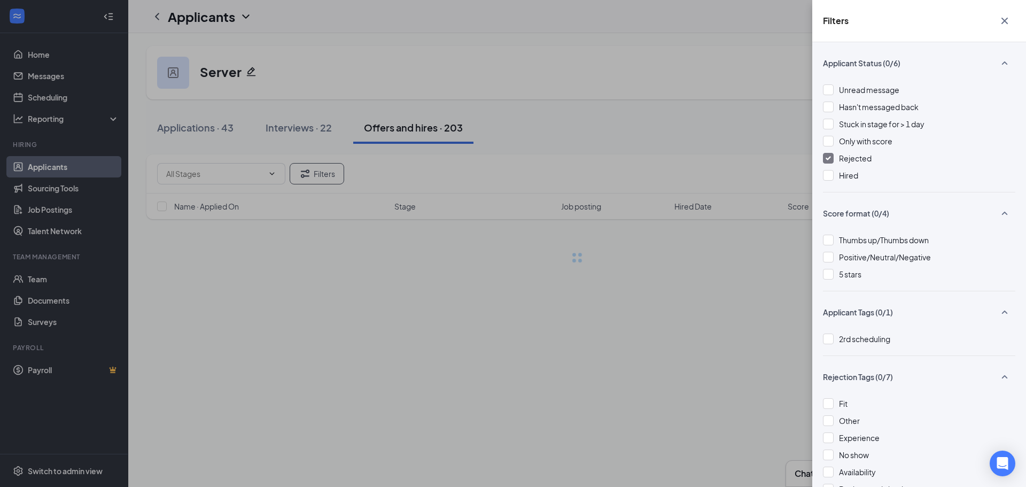 Image resolution: width=1026 pixels, height=487 pixels. I want to click on span: Hired, so click(849, 175).